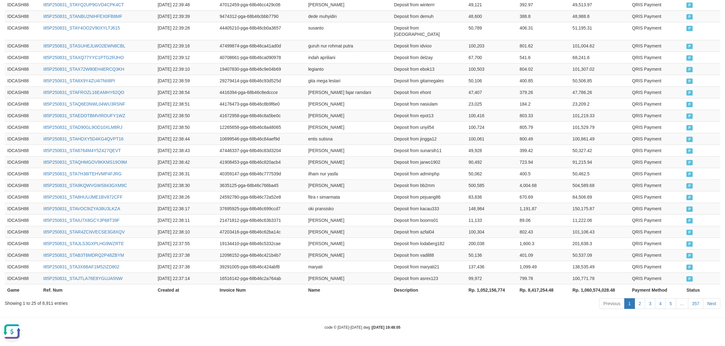  Describe the element at coordinates (696, 303) in the screenshot. I see `a: 357` at that location.